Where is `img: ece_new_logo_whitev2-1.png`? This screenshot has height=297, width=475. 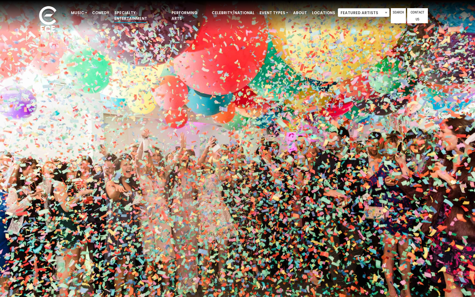
img: ece_new_logo_whitev2-1.png is located at coordinates (48, 19).